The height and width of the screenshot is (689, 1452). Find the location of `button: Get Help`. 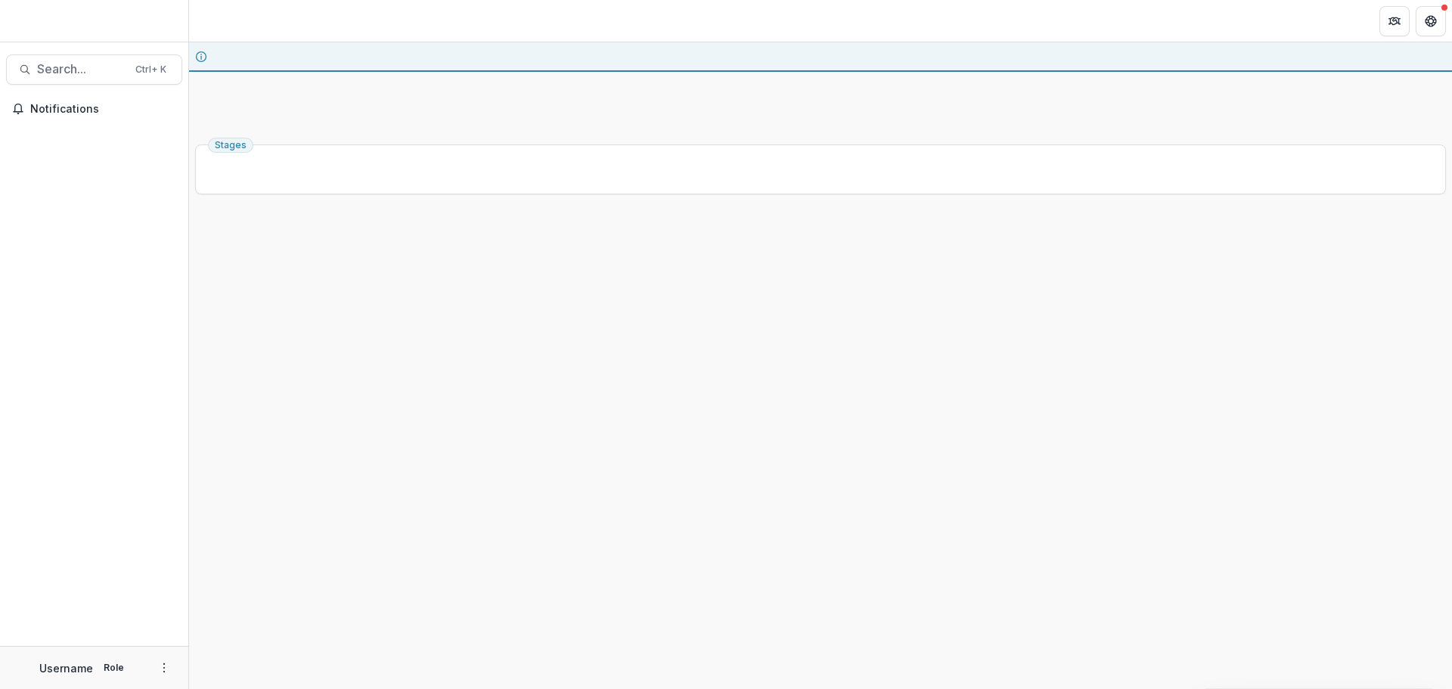

button: Get Help is located at coordinates (1431, 21).